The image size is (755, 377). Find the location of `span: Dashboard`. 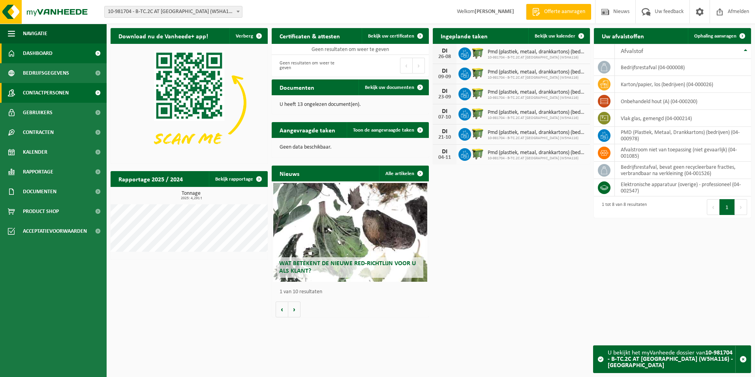

span: Dashboard is located at coordinates (38, 53).